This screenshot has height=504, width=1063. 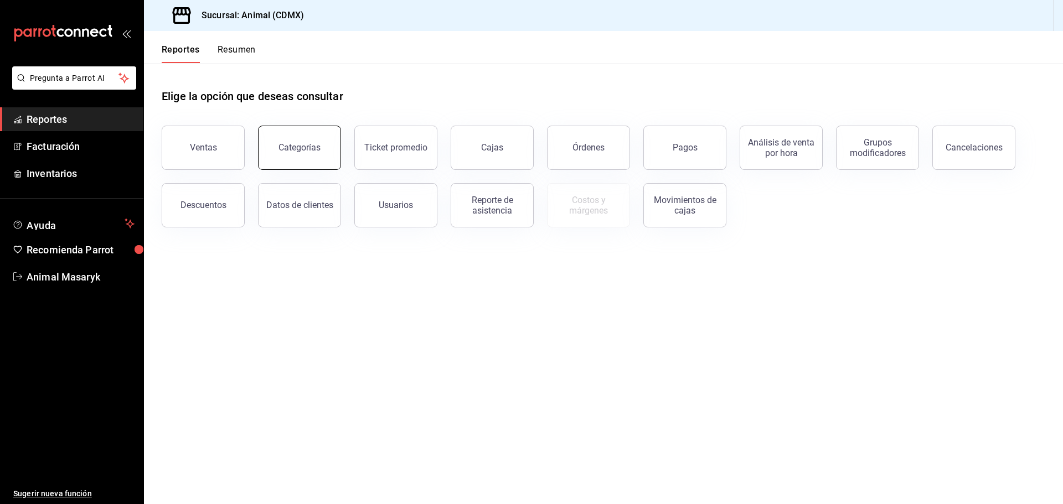 I want to click on span: Reportes, so click(x=80, y=119).